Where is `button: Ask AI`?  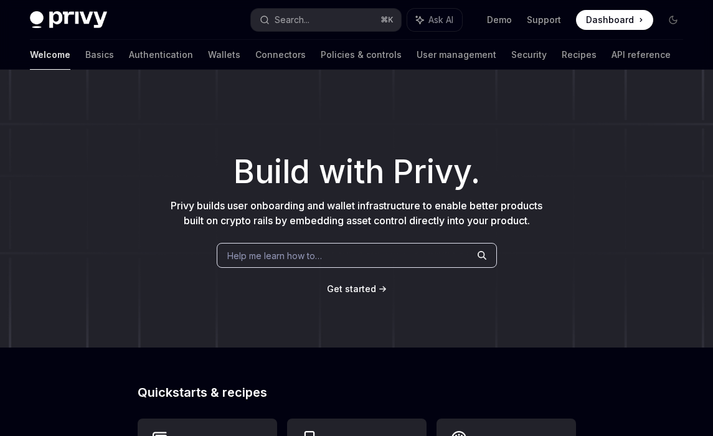 button: Ask AI is located at coordinates (435, 20).